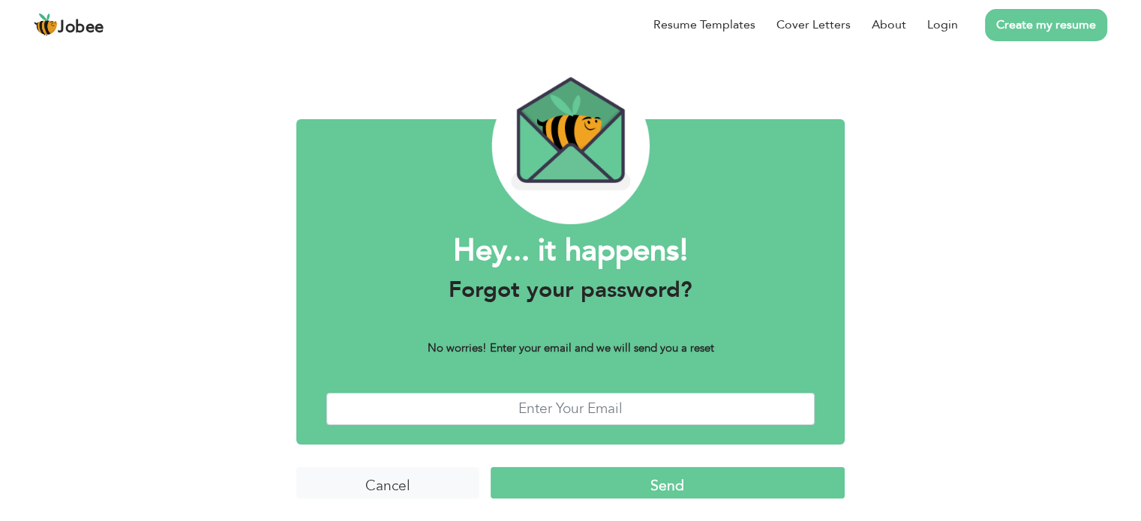 This screenshot has height=521, width=1141. Describe the element at coordinates (889, 25) in the screenshot. I see `a: About` at that location.